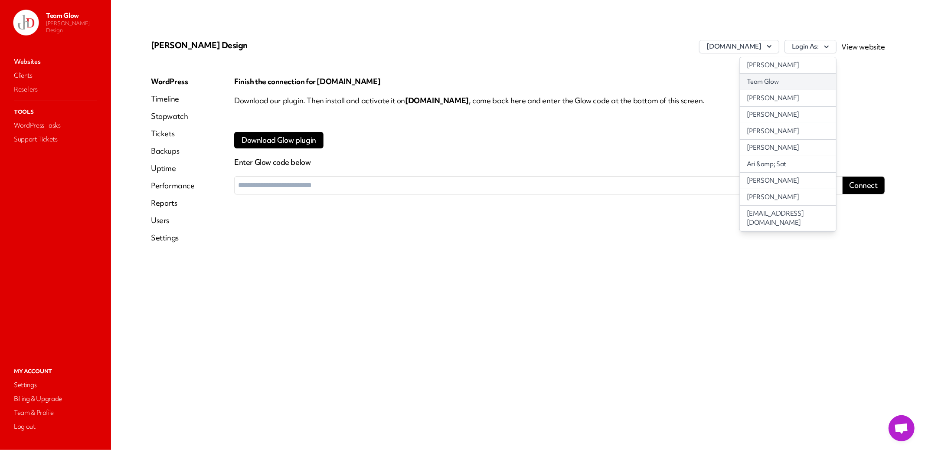 Image resolution: width=925 pixels, height=450 pixels. I want to click on a: View website, so click(864, 46).